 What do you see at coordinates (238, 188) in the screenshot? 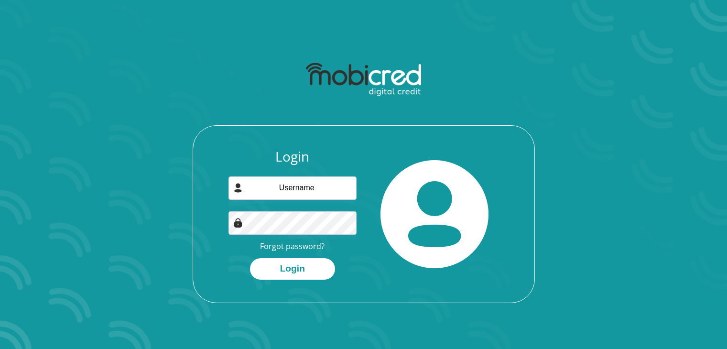
I see `img: user-icon image` at bounding box center [238, 188].